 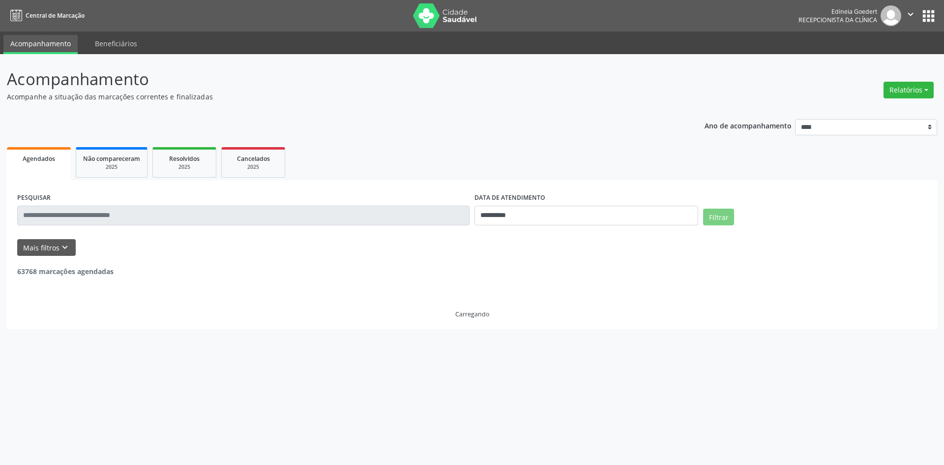 I want to click on p: Ano de acompanhamento, so click(x=748, y=125).